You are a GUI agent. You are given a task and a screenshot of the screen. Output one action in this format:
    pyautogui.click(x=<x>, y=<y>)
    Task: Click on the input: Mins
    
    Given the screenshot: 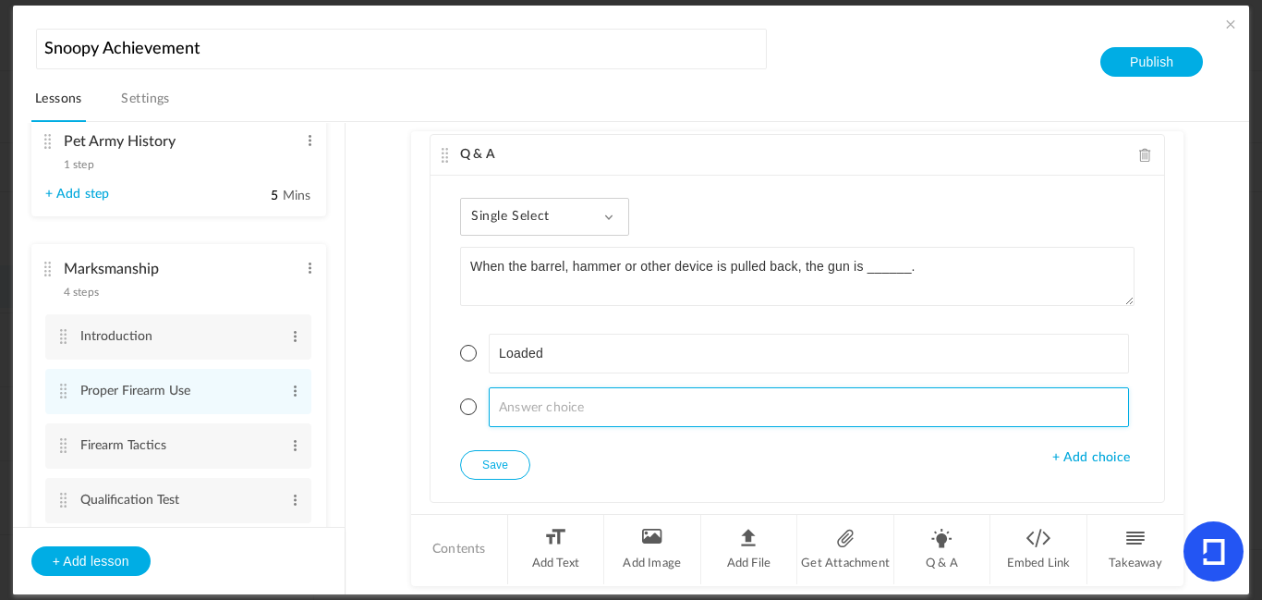 What is the action you would take?
    pyautogui.click(x=256, y=196)
    